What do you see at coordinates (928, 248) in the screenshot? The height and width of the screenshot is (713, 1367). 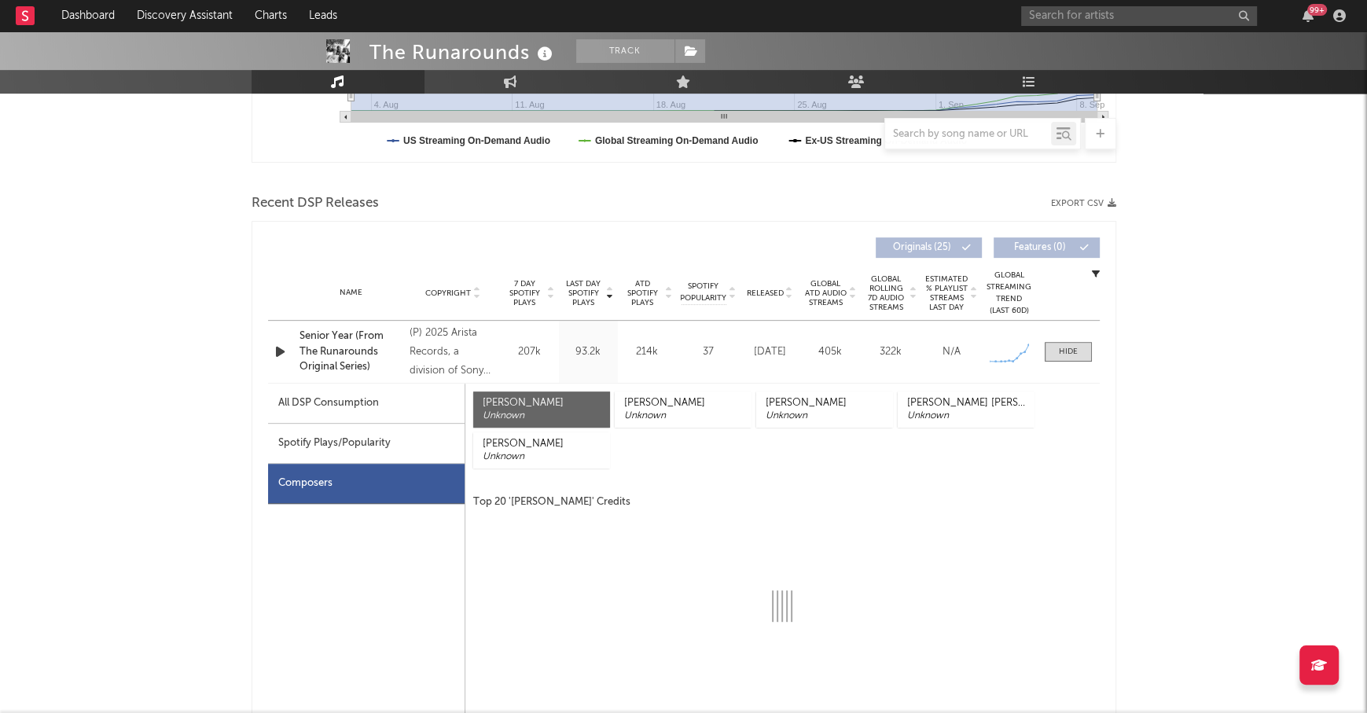 I see `button: Originals(25)` at bounding box center [928, 248].